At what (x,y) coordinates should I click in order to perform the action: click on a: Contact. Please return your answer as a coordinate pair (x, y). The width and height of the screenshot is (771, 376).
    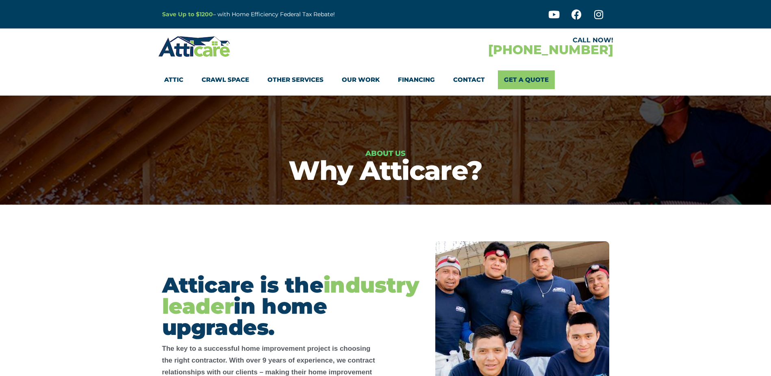
    Looking at the image, I should click on (469, 80).